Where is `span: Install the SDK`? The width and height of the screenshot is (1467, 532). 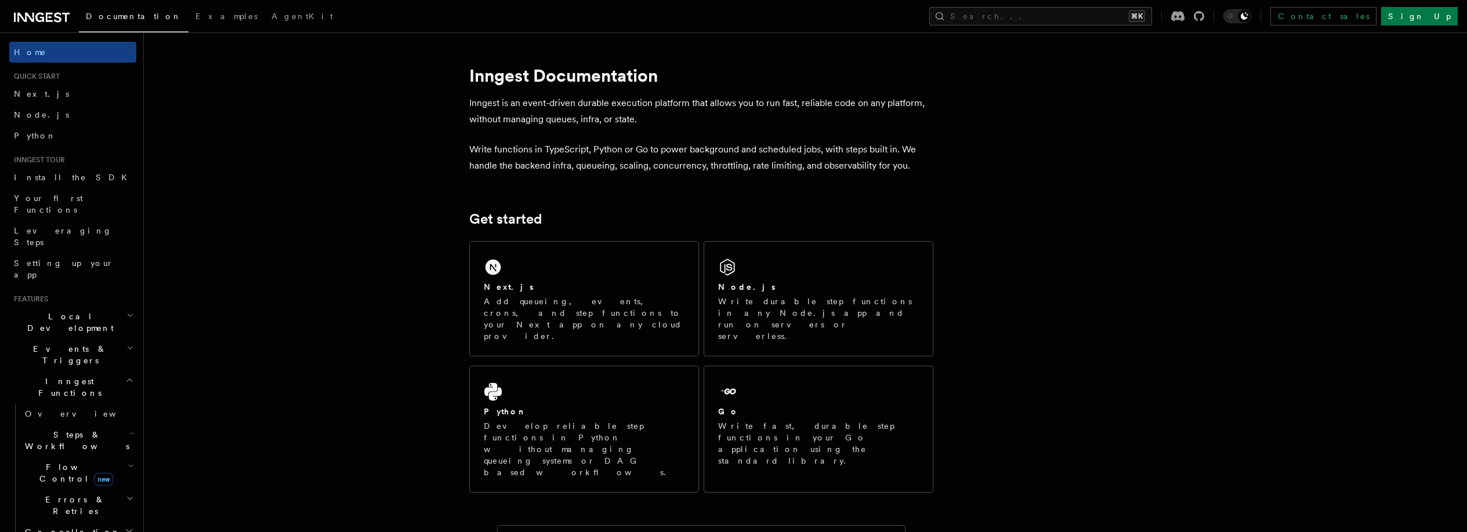
span: Install the SDK is located at coordinates (74, 177).